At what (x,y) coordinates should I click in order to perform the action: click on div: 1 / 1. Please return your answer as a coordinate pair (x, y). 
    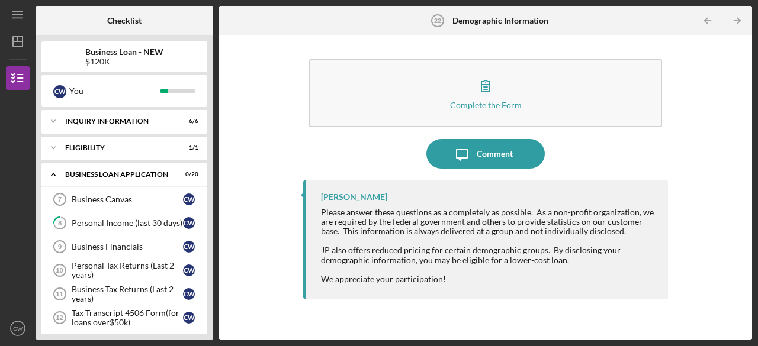
    Looking at the image, I should click on (188, 148).